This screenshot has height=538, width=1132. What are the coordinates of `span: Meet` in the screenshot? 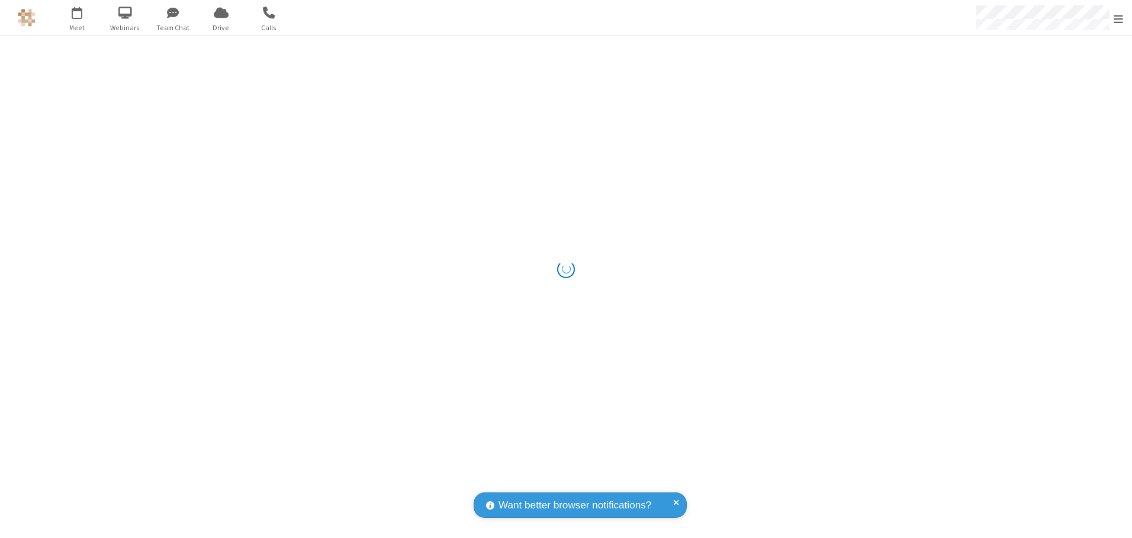 It's located at (77, 28).